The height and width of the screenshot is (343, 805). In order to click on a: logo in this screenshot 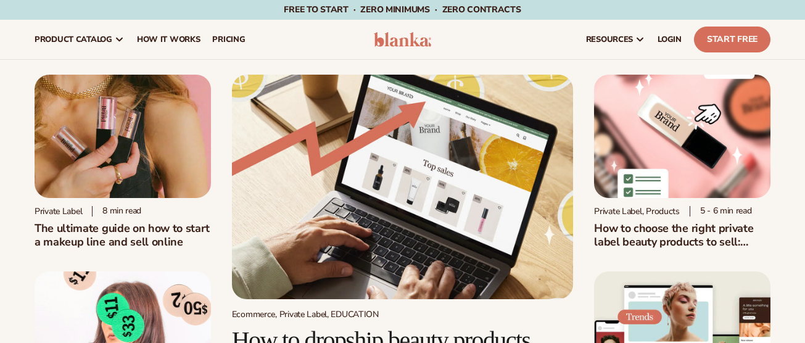, I will do `click(403, 39)`.